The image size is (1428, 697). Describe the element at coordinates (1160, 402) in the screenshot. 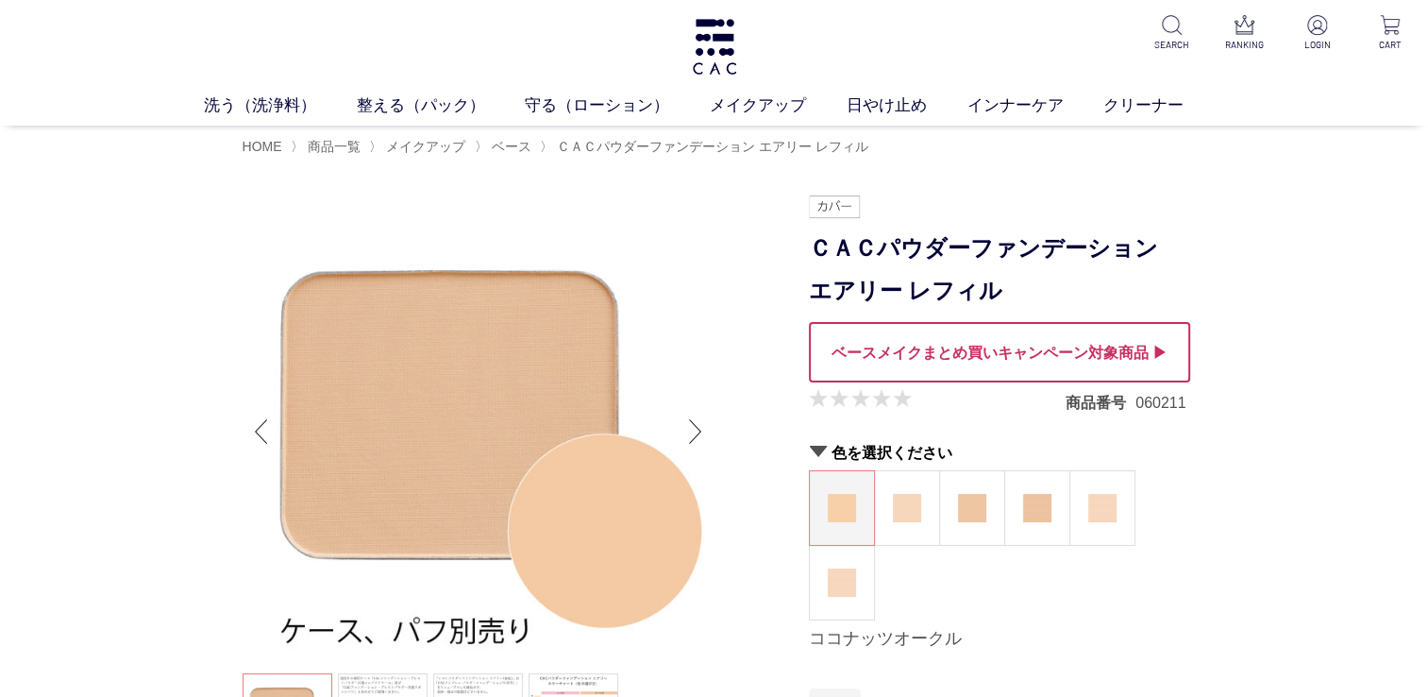

I see `dd: 060211` at that location.